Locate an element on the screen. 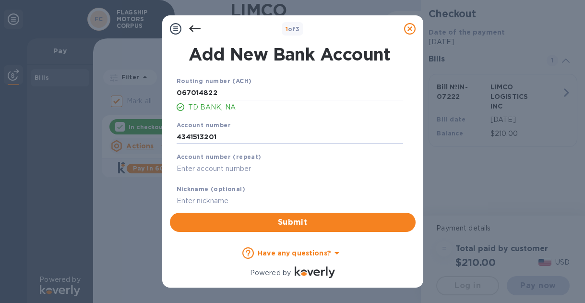 Image resolution: width=585 pixels, height=303 pixels. img: Logo is located at coordinates (315, 272).